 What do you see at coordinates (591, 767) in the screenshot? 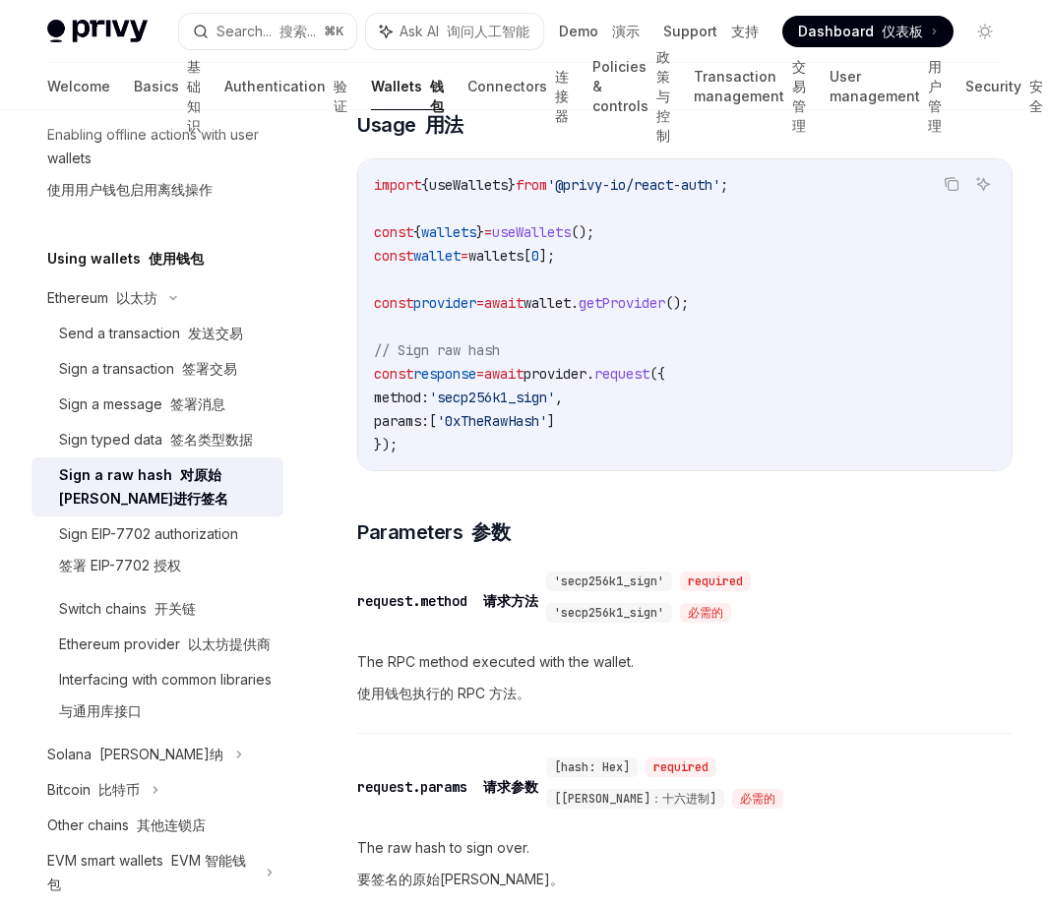
I see `span: [hash: Hex]` at bounding box center [591, 767].